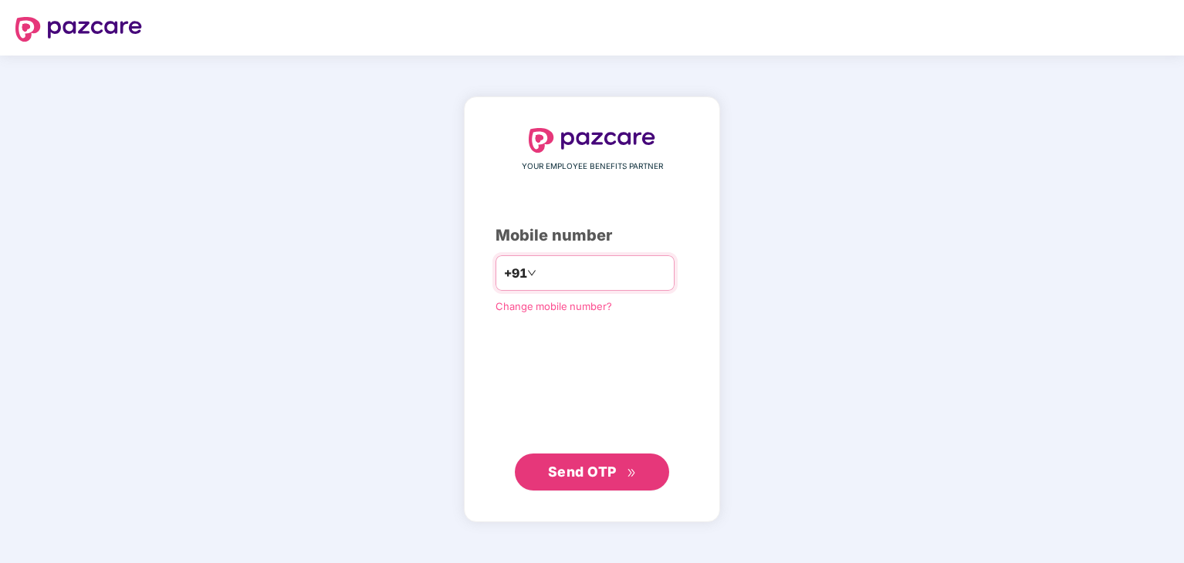  What do you see at coordinates (582, 471) in the screenshot?
I see `span: Send OTP` at bounding box center [582, 471].